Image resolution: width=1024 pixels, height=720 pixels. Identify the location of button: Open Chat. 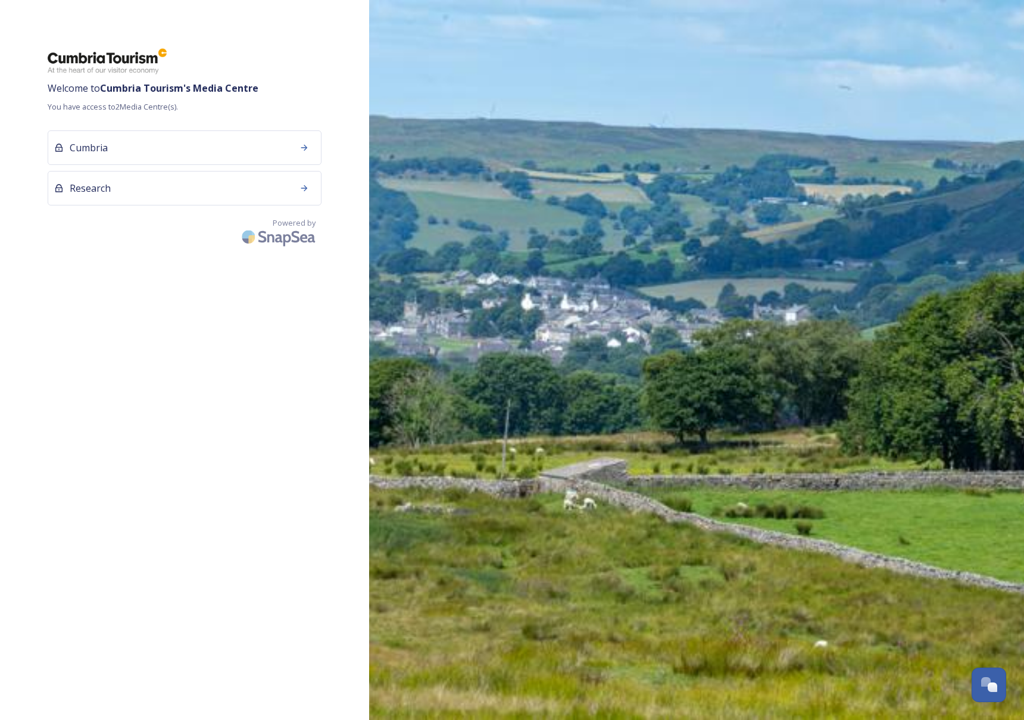
(989, 685).